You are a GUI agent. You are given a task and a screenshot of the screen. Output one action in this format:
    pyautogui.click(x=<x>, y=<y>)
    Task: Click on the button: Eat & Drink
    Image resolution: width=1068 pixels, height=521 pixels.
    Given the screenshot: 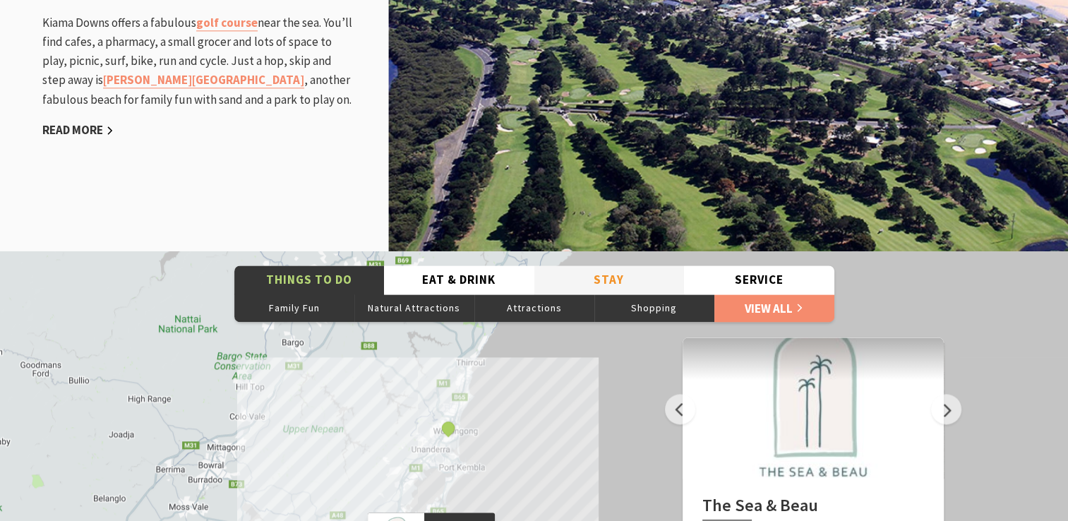 What is the action you would take?
    pyautogui.click(x=459, y=279)
    